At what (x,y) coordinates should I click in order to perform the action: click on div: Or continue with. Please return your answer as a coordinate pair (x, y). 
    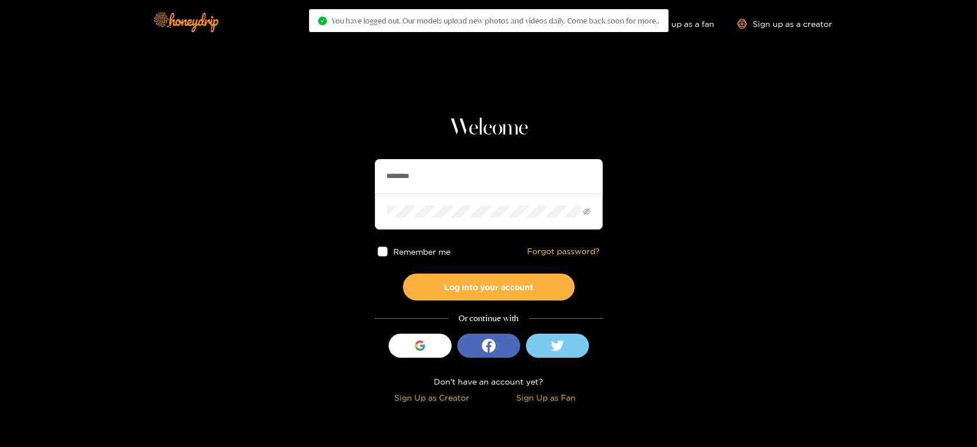
    Looking at the image, I should click on (489, 318).